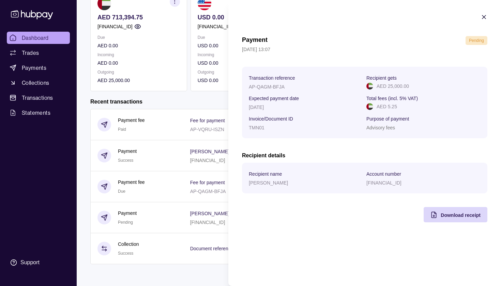 This screenshot has width=501, height=286. I want to click on h2: Recipient details, so click(364, 156).